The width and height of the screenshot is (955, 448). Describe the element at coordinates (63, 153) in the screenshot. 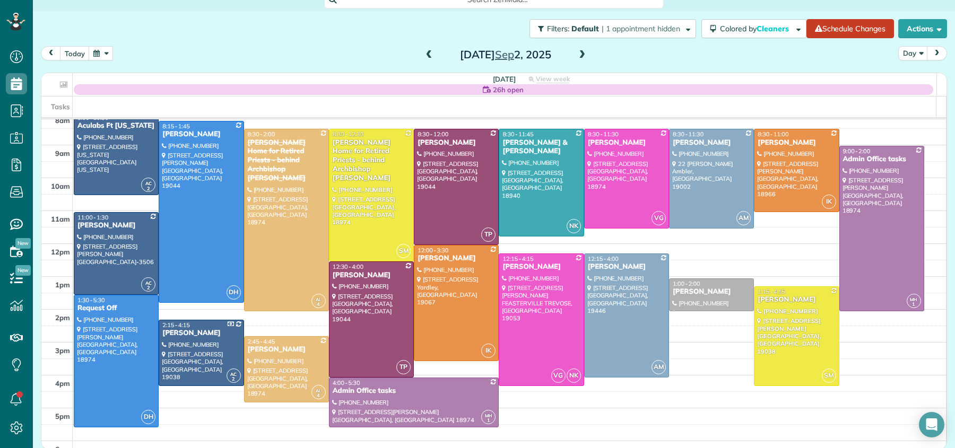

I see `span: 9am` at that location.